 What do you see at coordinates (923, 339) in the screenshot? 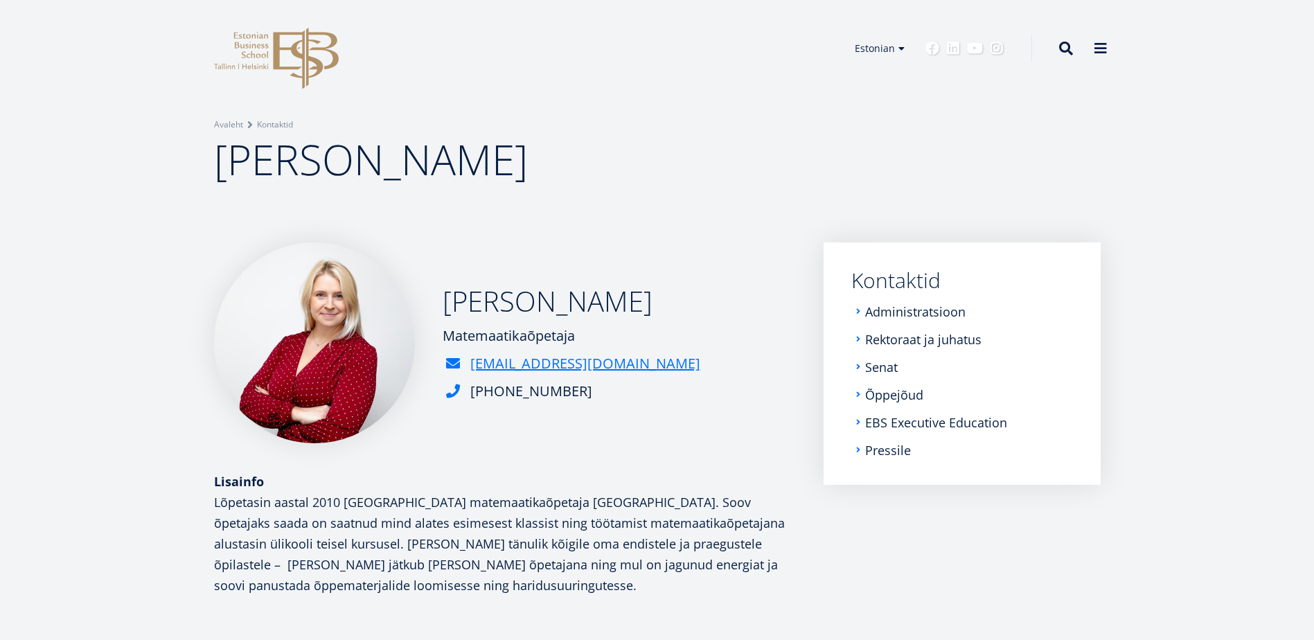
I see `a: Rektoraat ja juhatus` at bounding box center [923, 339].